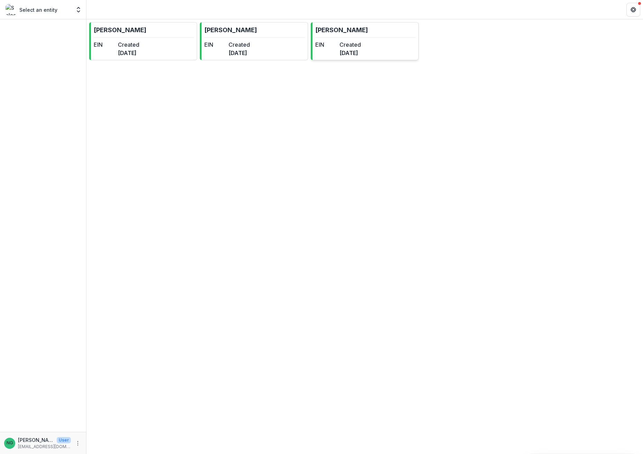  Describe the element at coordinates (11, 10) in the screenshot. I see `img: Select an entity` at that location.